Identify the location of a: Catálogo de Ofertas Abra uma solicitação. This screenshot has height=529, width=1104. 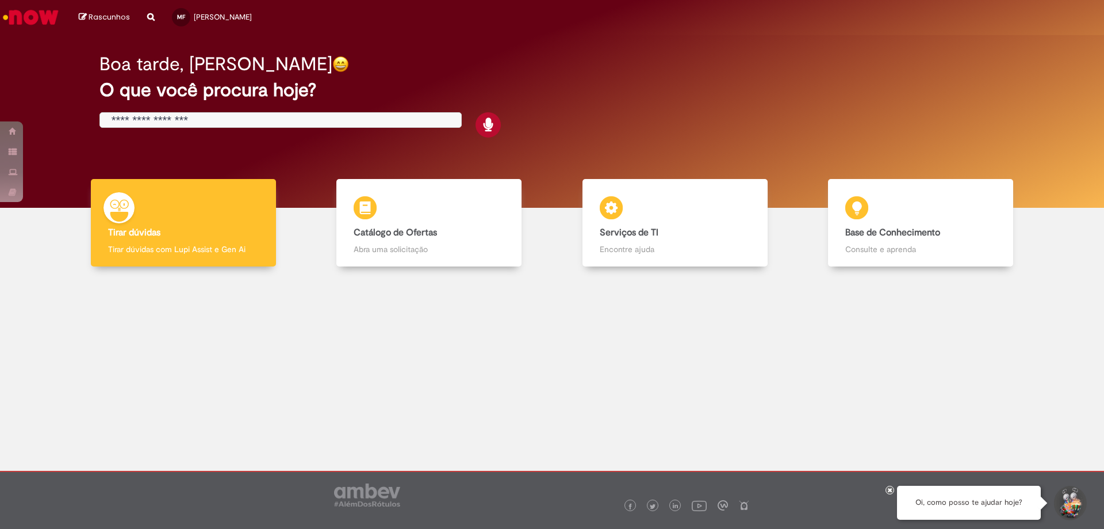
(430, 223).